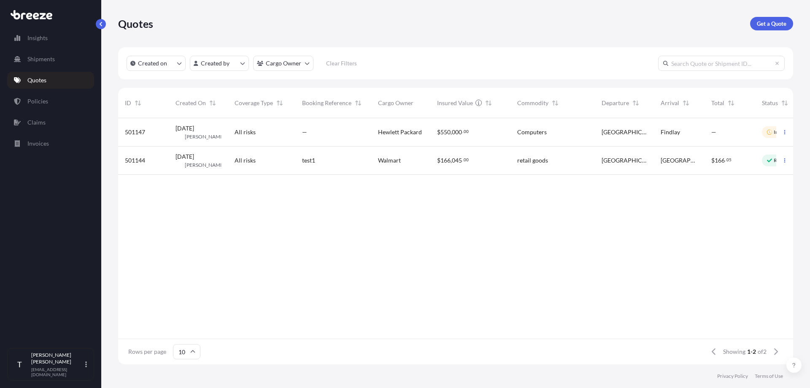 This screenshot has width=810, height=388. I want to click on span: 045, so click(457, 160).